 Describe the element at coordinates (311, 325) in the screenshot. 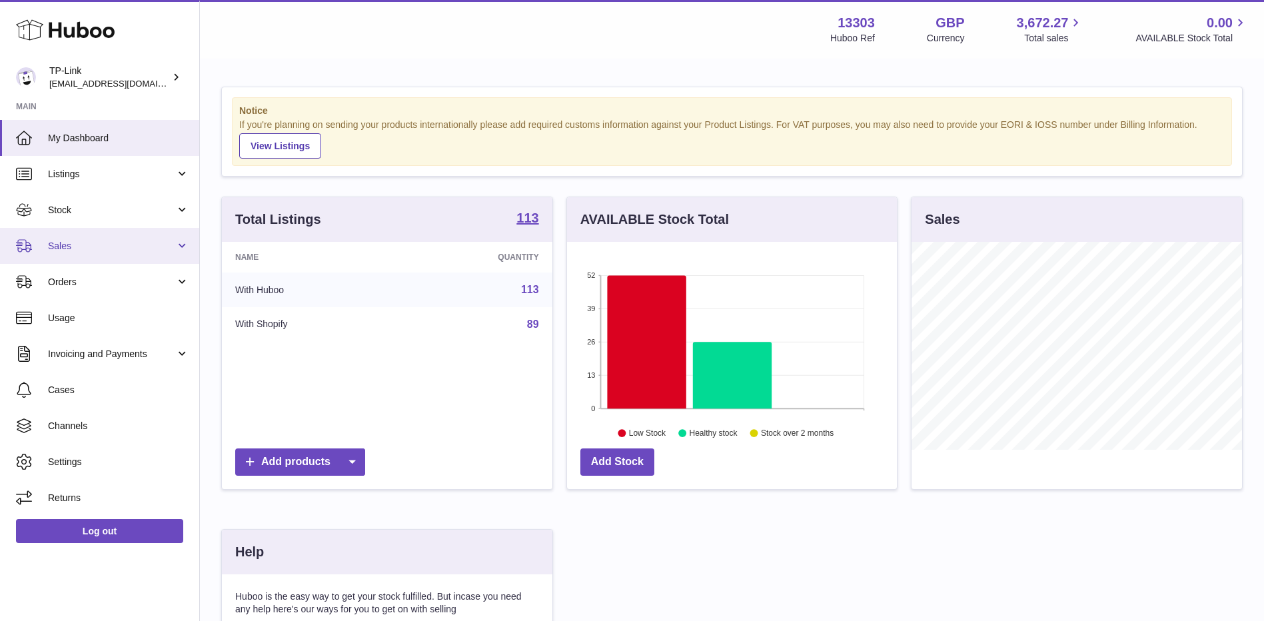

I see `td: With Shopify` at that location.